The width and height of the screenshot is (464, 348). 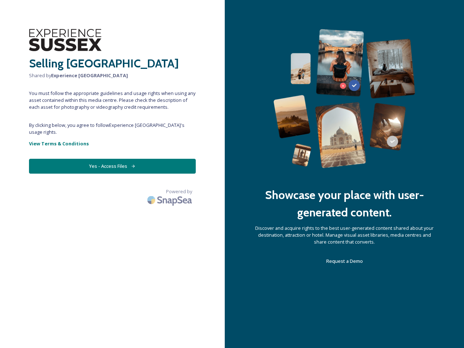 I want to click on span: You must follow the appropriate guidelines and usage rights when using any asset contained within..., so click(x=112, y=100).